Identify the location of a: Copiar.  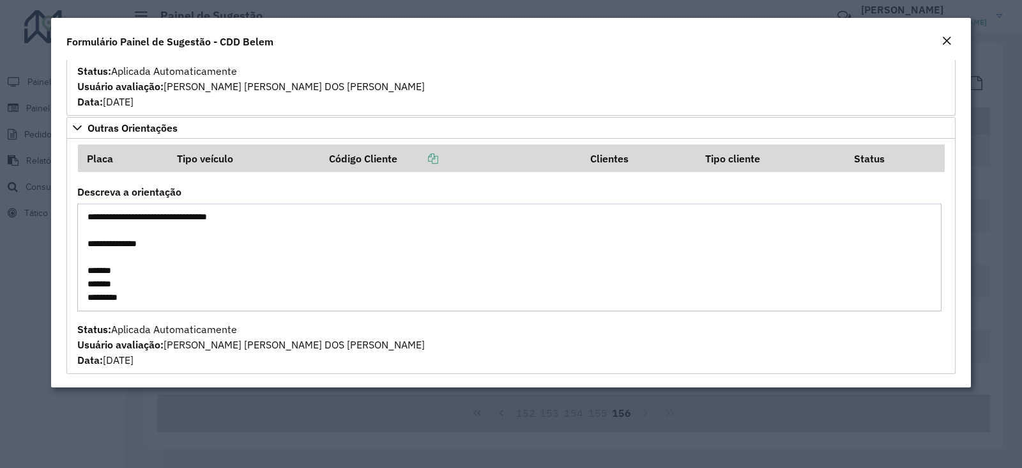
(418, 158).